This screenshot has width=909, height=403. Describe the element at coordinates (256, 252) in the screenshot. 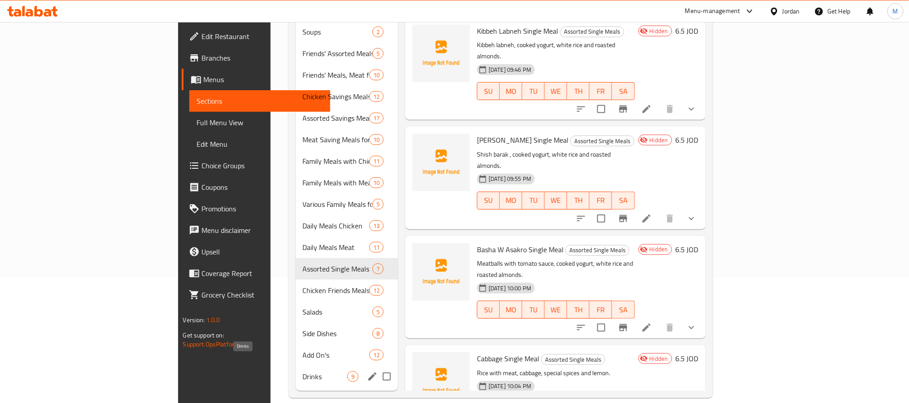

I see `a: Upsell` at that location.